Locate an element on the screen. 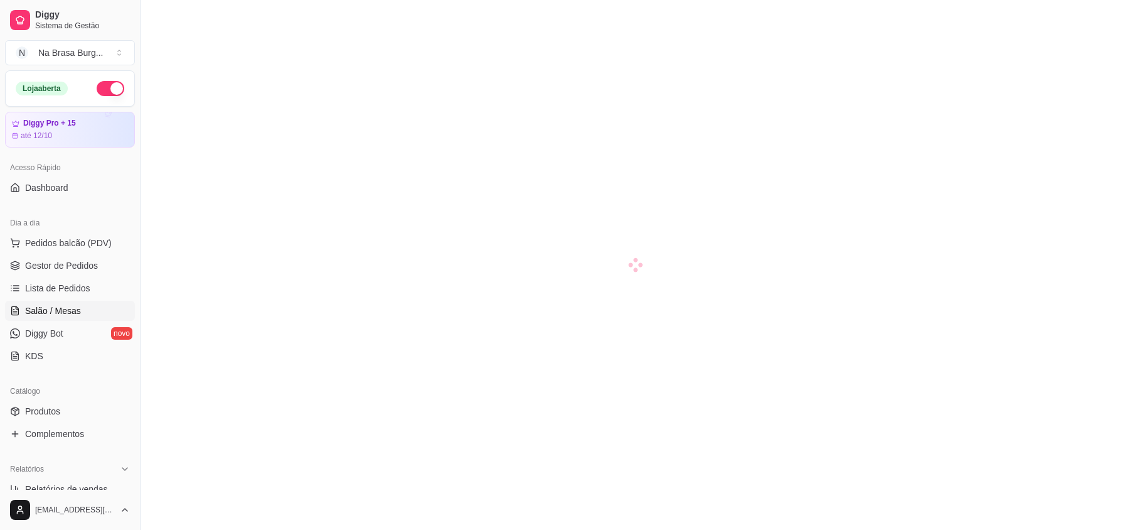 The image size is (1130, 530). span: Produtos is located at coordinates (43, 411).